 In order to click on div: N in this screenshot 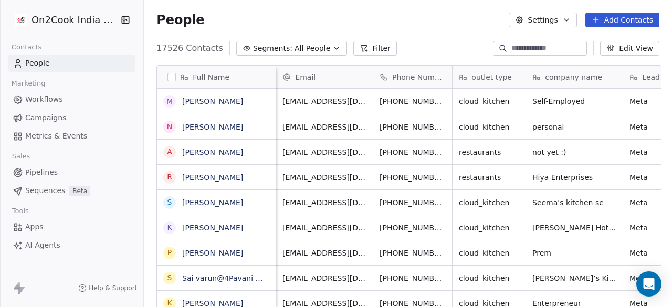, I will do `click(170, 127)`.